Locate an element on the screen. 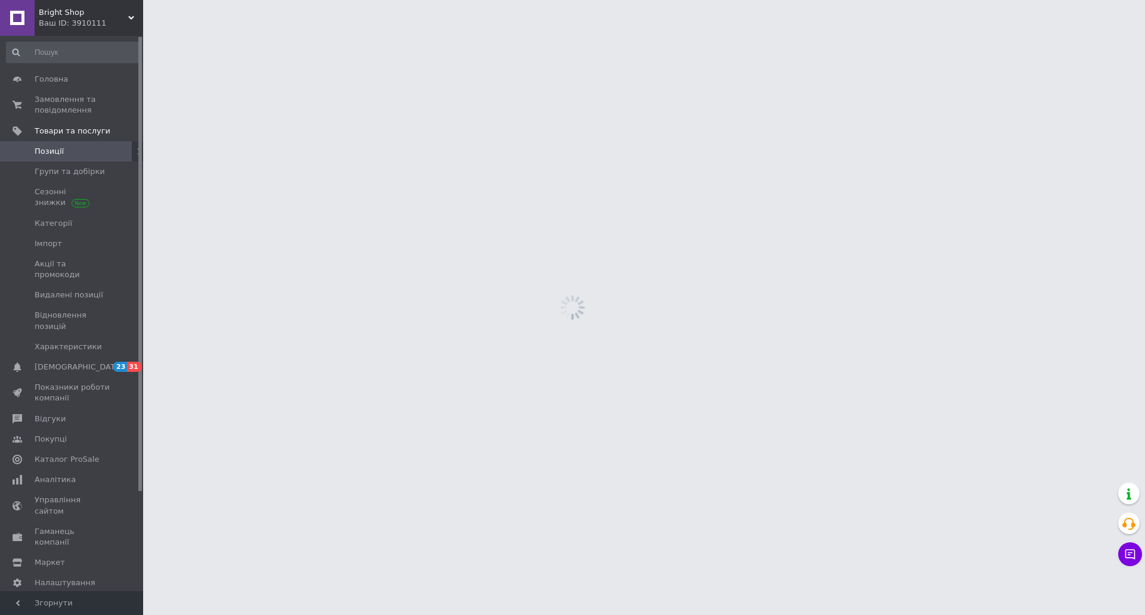 The height and width of the screenshot is (615, 1145). span: Гаманець компанії is located at coordinates (72, 537).